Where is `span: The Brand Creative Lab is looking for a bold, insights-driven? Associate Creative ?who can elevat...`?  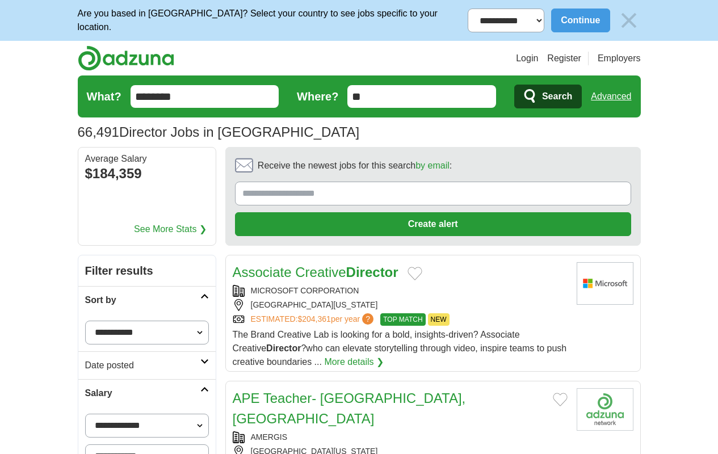 span: The Brand Creative Lab is looking for a bold, insights-driven? Associate Creative ?who can elevat... is located at coordinates (400, 348).